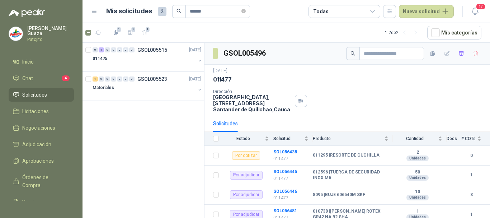 The image size is (490, 218). I want to click on b: 012596 | TUERCA DE SEGURIDAD INOX M6, so click(350, 175).